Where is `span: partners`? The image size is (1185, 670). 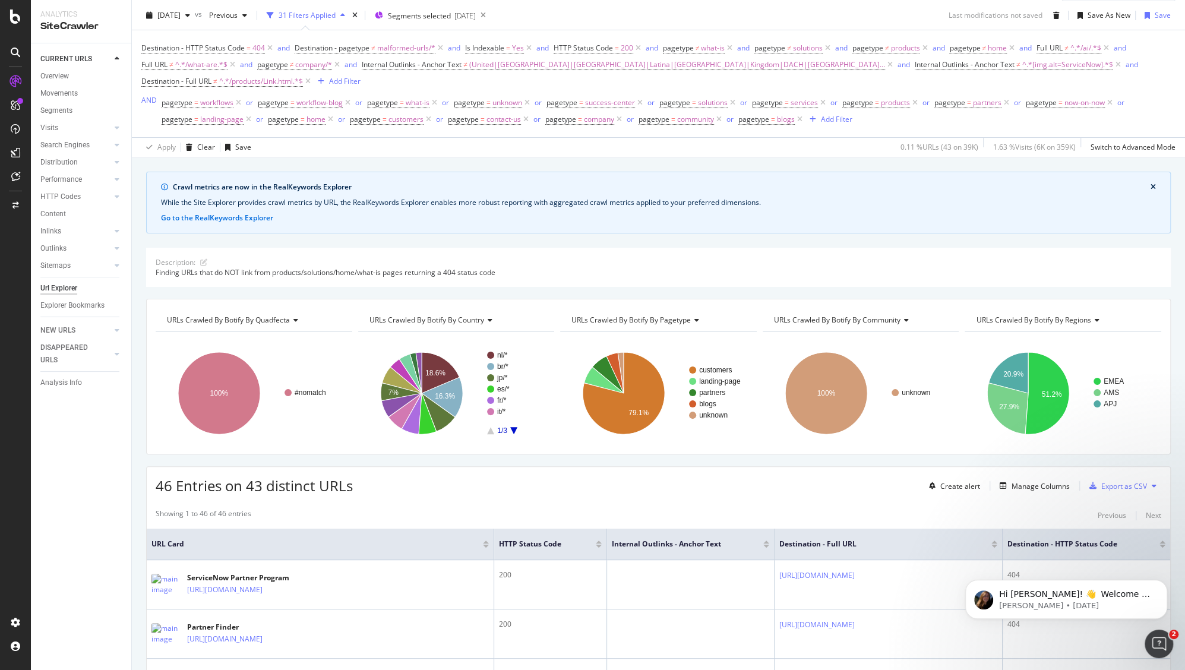
span: partners is located at coordinates (988, 103).